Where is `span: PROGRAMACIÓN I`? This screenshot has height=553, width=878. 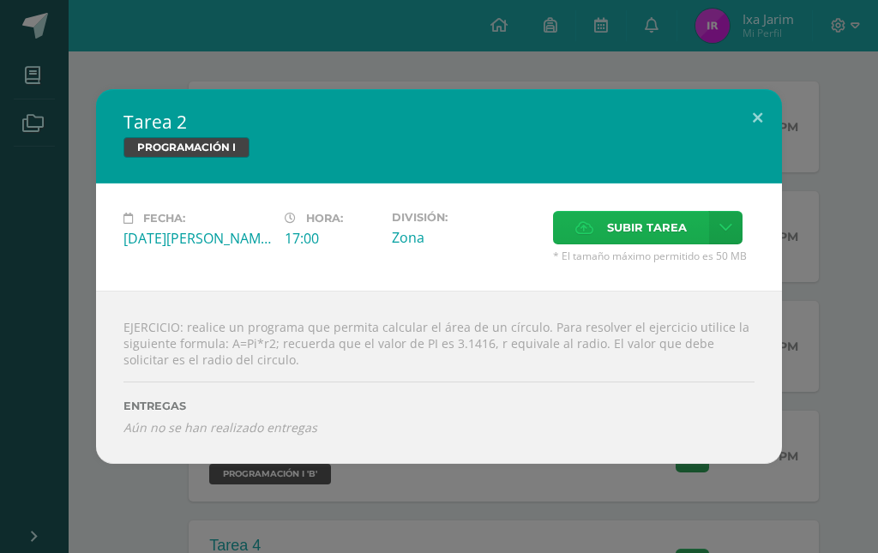
span: PROGRAMACIÓN I is located at coordinates (186, 148).